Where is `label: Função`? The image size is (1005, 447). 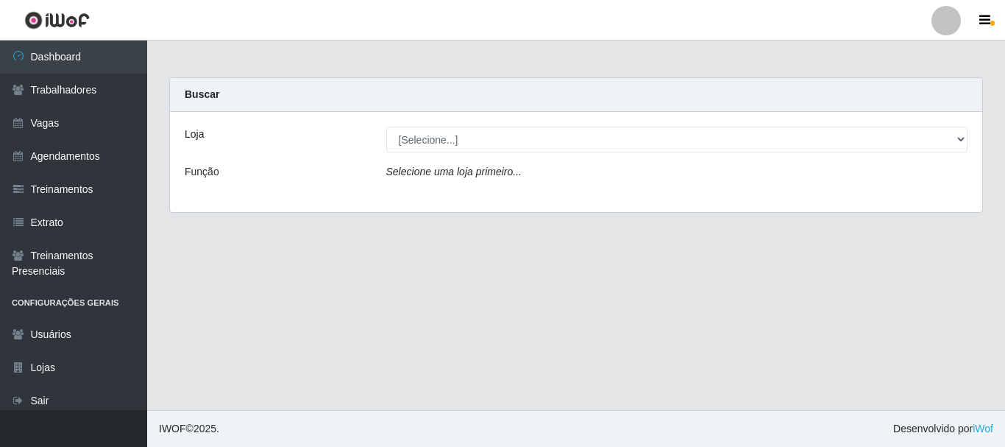
label: Função is located at coordinates (202, 171).